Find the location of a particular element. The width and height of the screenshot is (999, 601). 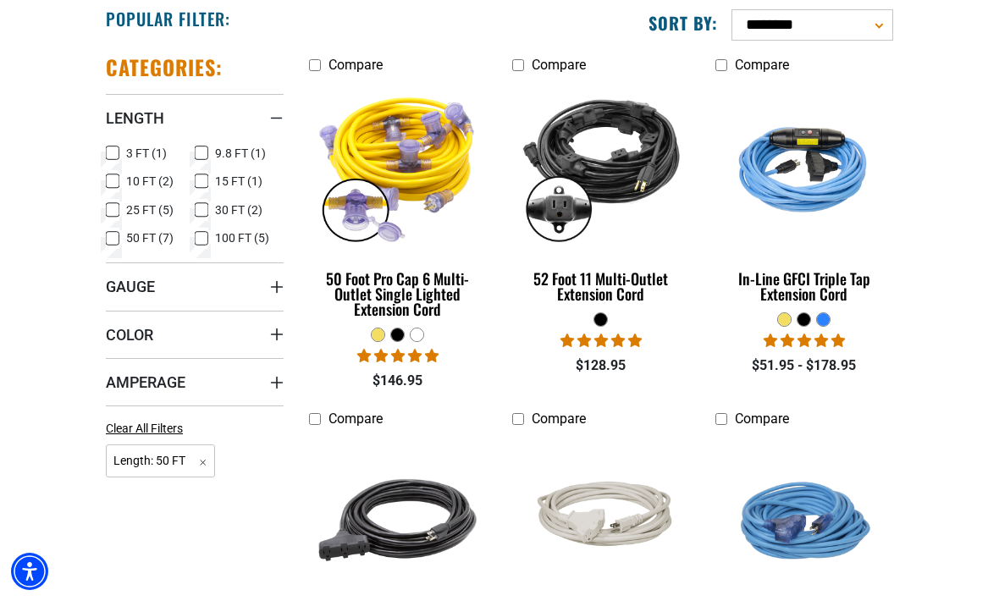

span: 9.8 FT (1) is located at coordinates (241, 153).